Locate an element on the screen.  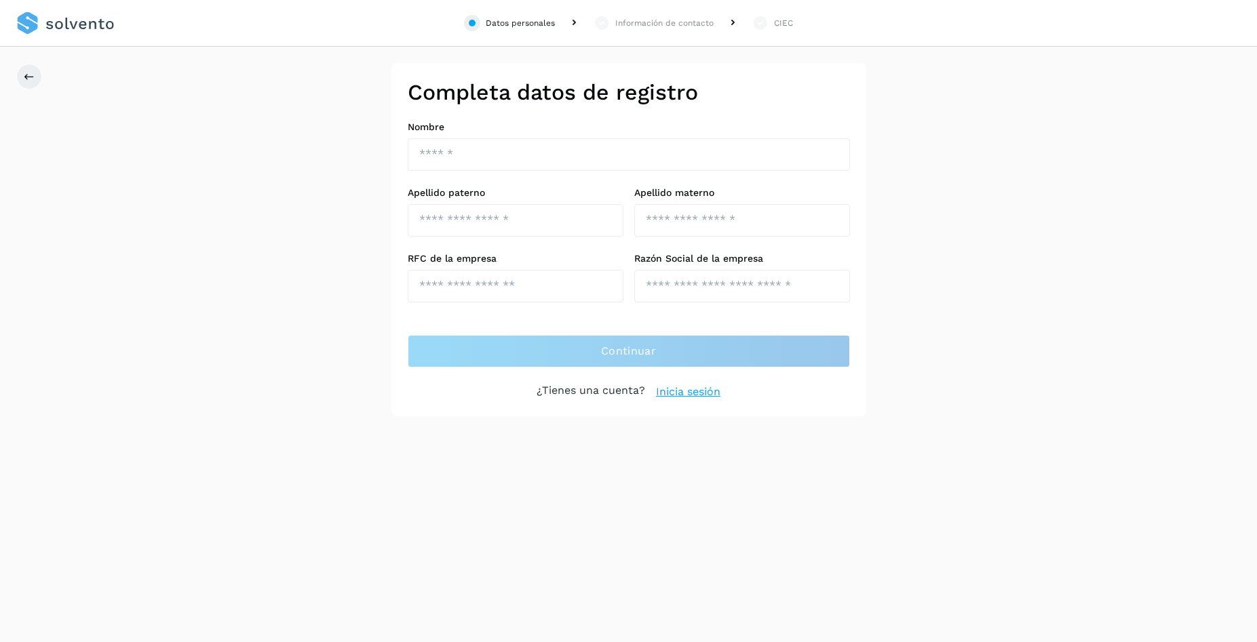
p: ¿Tienes una cuenta? is located at coordinates (591, 392).